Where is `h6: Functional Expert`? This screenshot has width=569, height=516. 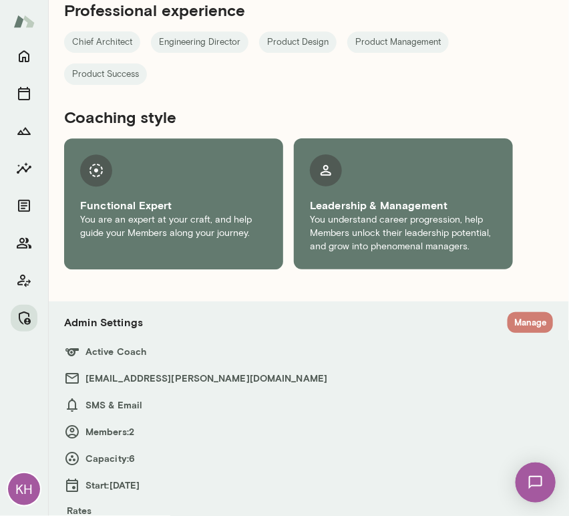
h6: Functional Expert is located at coordinates (174, 205).